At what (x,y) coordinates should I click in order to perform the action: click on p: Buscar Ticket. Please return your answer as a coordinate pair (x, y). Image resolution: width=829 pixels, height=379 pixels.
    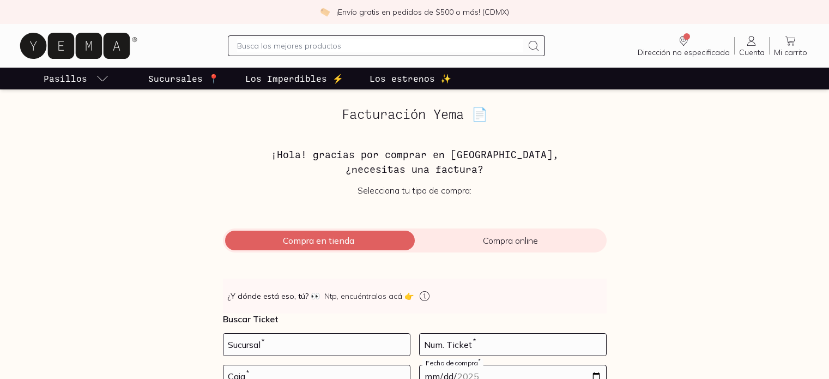
    Looking at the image, I should click on (415, 319).